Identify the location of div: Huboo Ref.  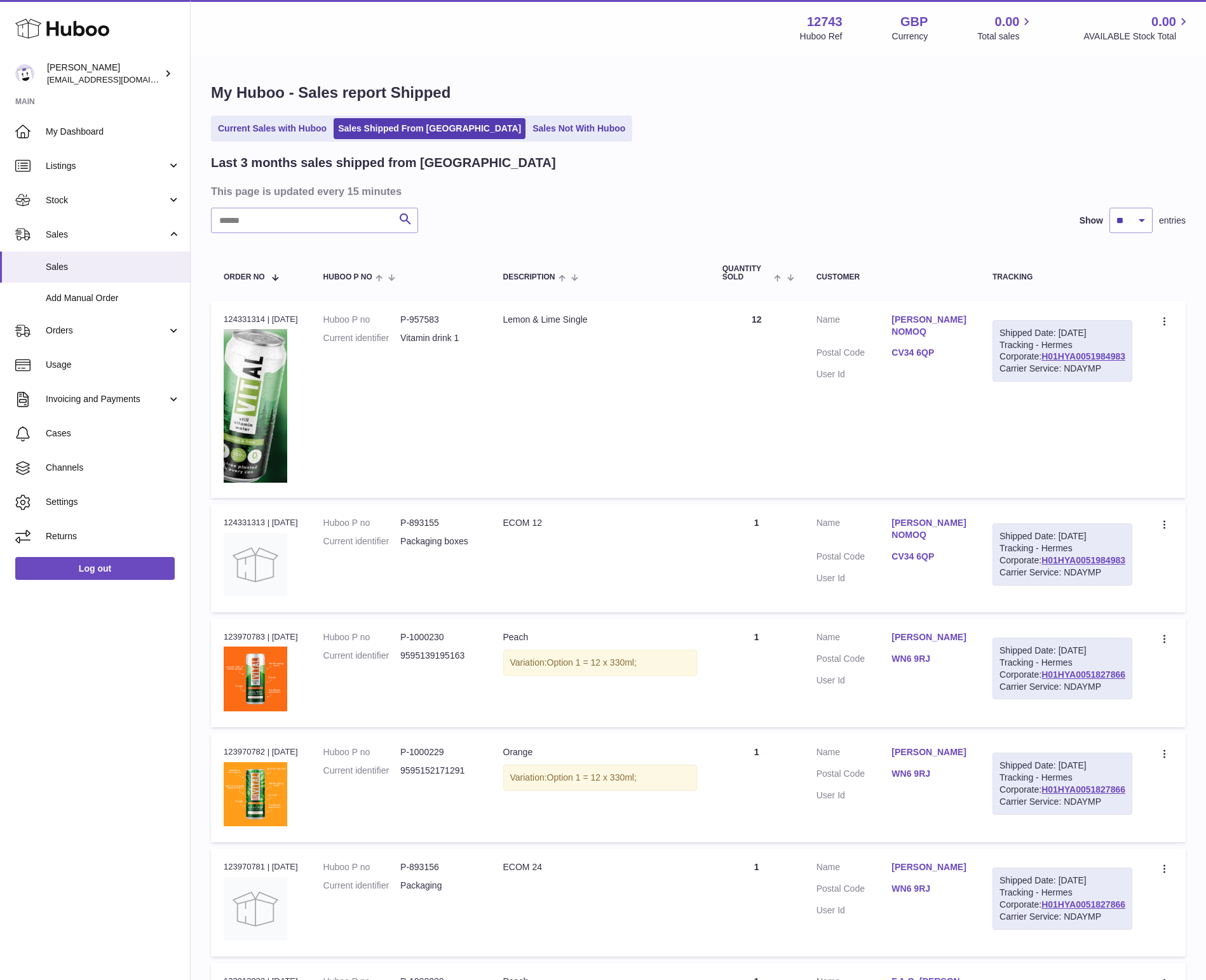
(821, 37).